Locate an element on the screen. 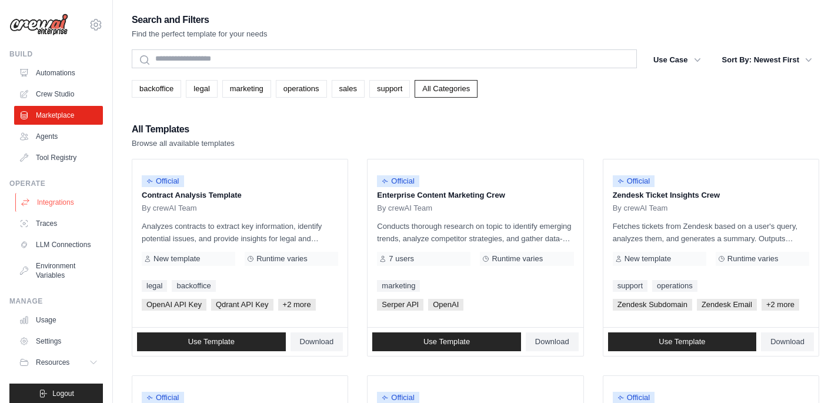 The width and height of the screenshot is (838, 403). div: Manage is located at coordinates (56, 301).